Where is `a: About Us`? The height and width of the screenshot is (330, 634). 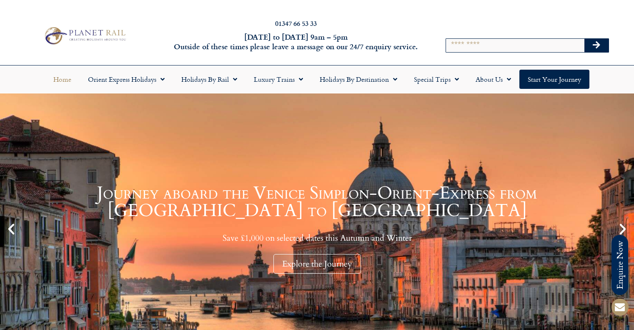 a: About Us is located at coordinates (493, 79).